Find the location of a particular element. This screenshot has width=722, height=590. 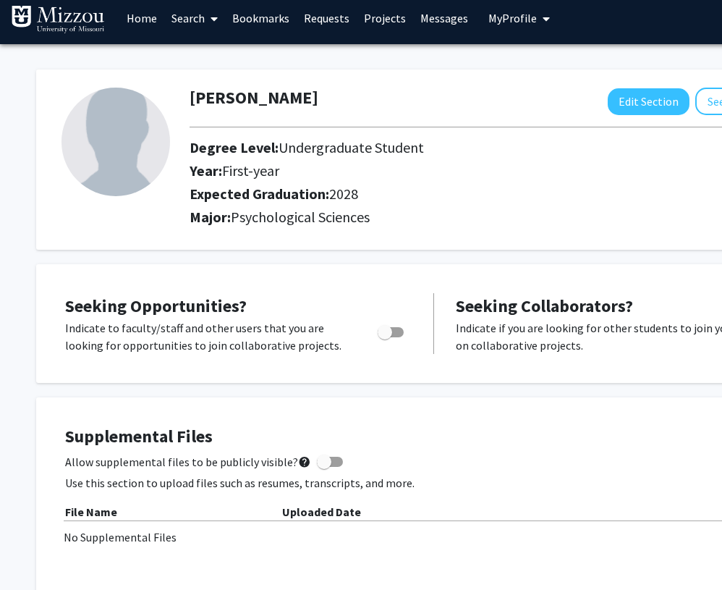

p: Indicate to faculty/staff and other users that you are looking for opportunities to join collabor... is located at coordinates (208, 336).